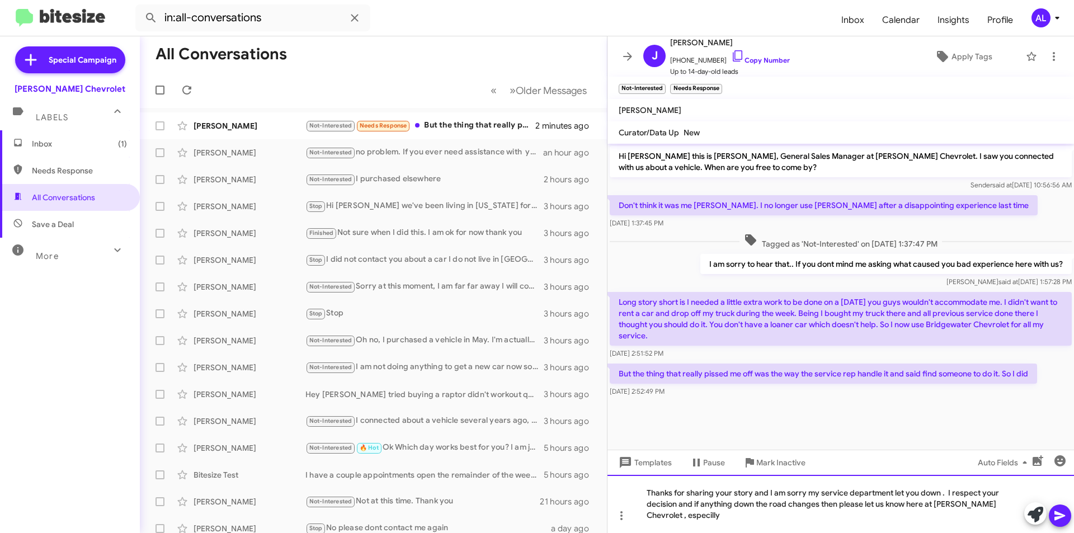  Describe the element at coordinates (79, 144) in the screenshot. I see `span: Inbox` at that location.